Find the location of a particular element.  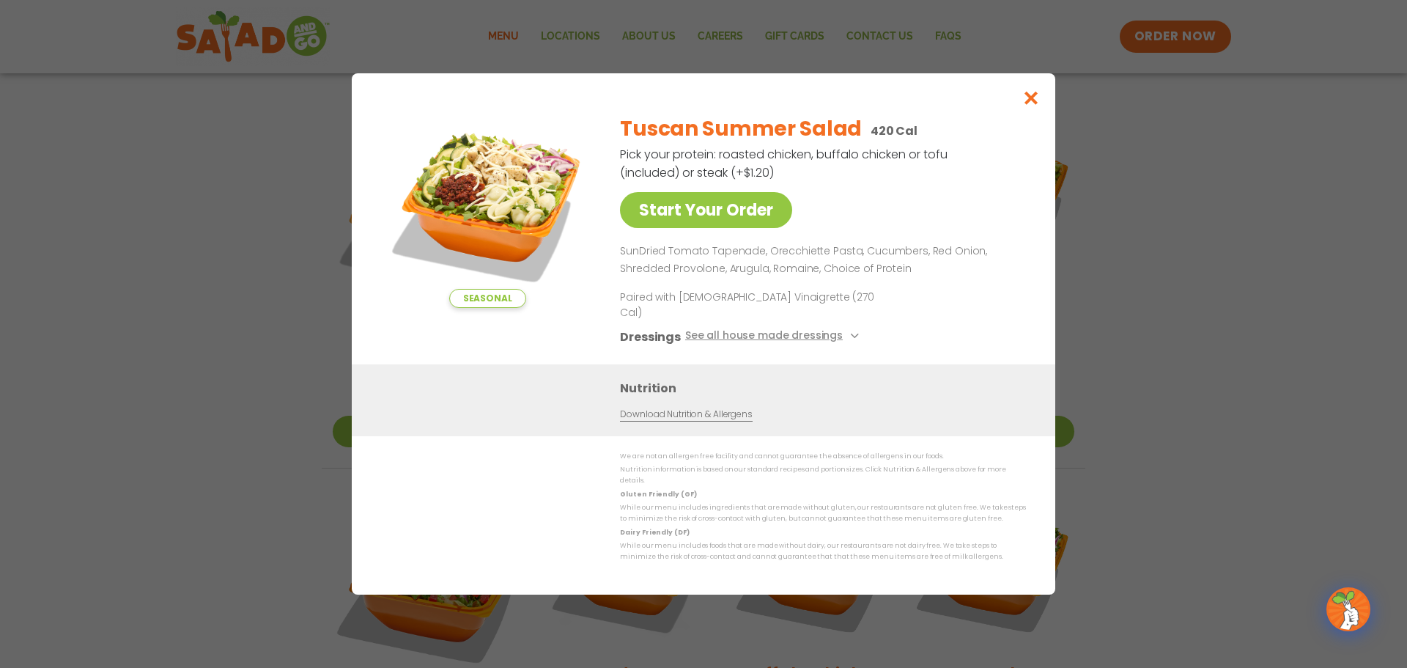

a: Start Your Order is located at coordinates (706, 210).